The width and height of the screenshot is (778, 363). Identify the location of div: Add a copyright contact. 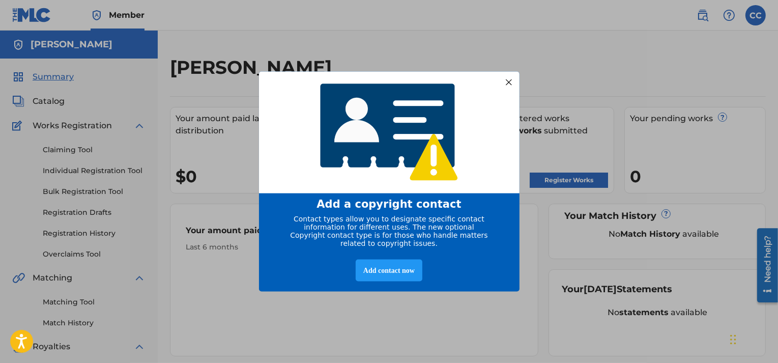
(389, 204).